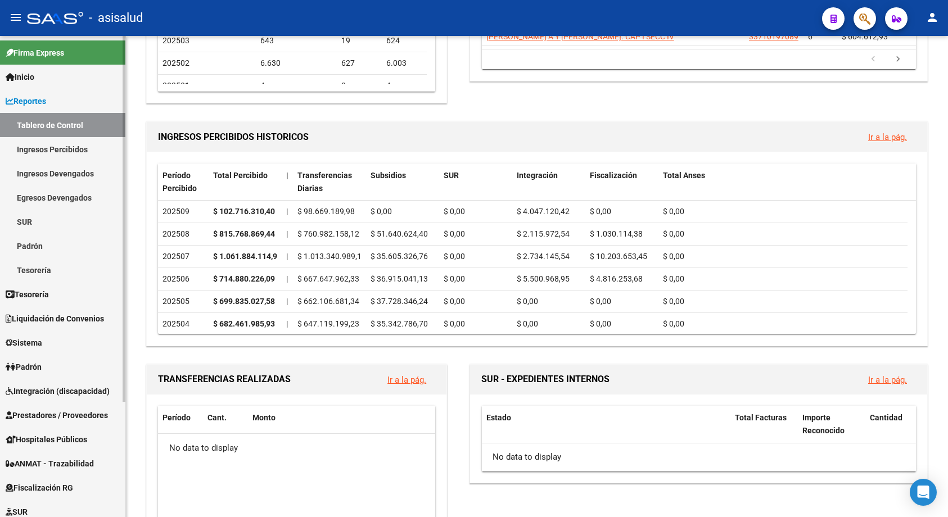 The height and width of the screenshot is (517, 948). I want to click on div: 6.630, so click(296, 63).